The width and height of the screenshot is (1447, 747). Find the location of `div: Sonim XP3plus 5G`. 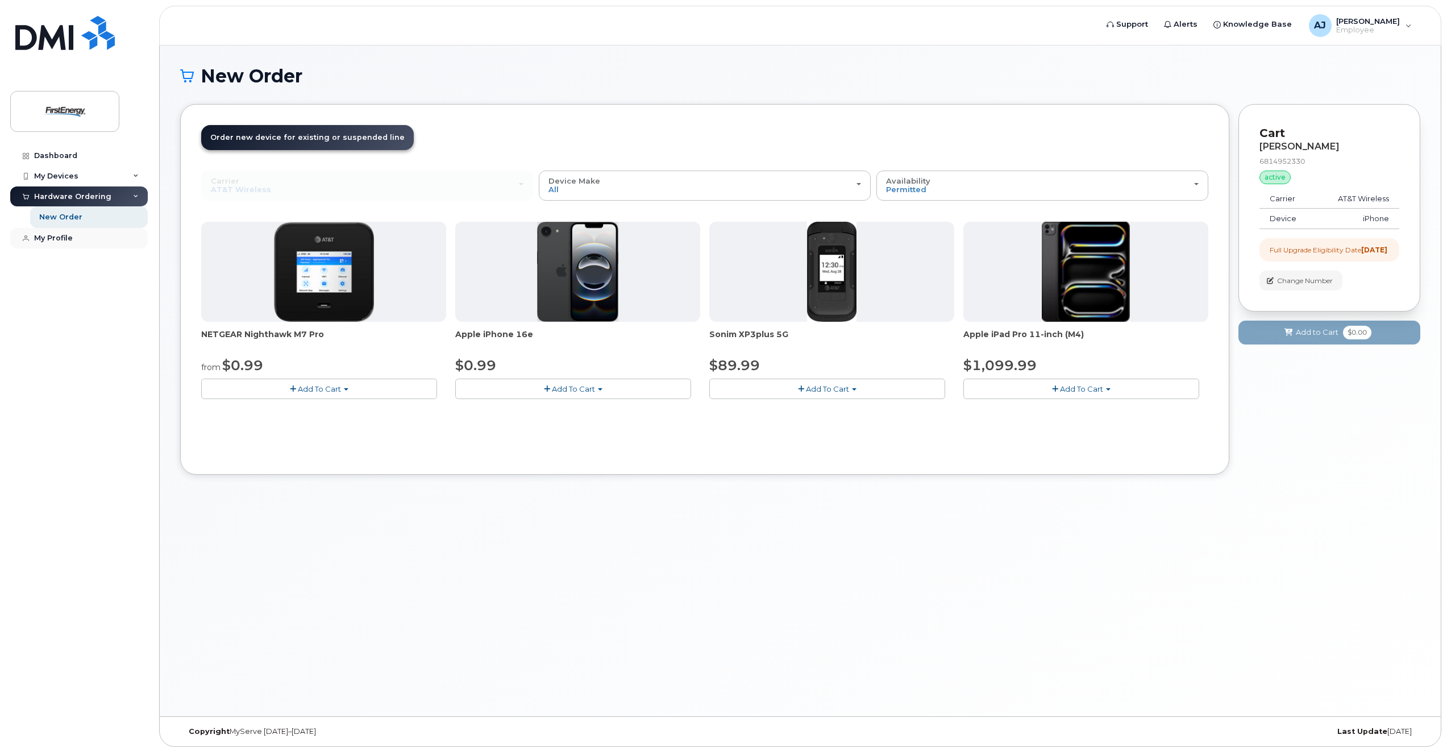

div: Sonim XP3plus 5G is located at coordinates (832, 340).